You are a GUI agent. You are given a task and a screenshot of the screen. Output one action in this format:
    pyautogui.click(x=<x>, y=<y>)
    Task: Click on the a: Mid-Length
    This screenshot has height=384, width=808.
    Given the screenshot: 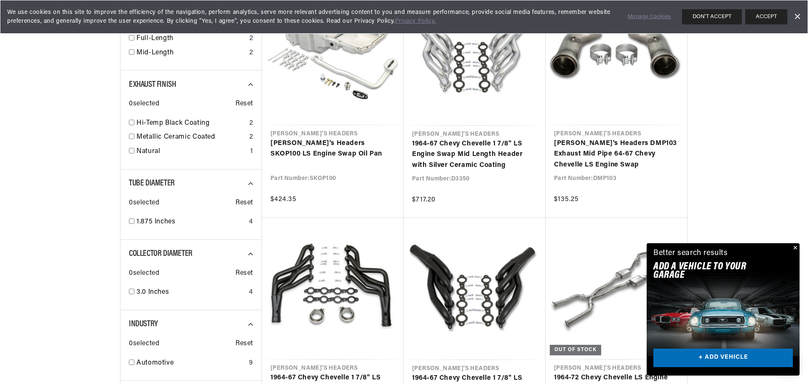 What is the action you would take?
    pyautogui.click(x=191, y=53)
    